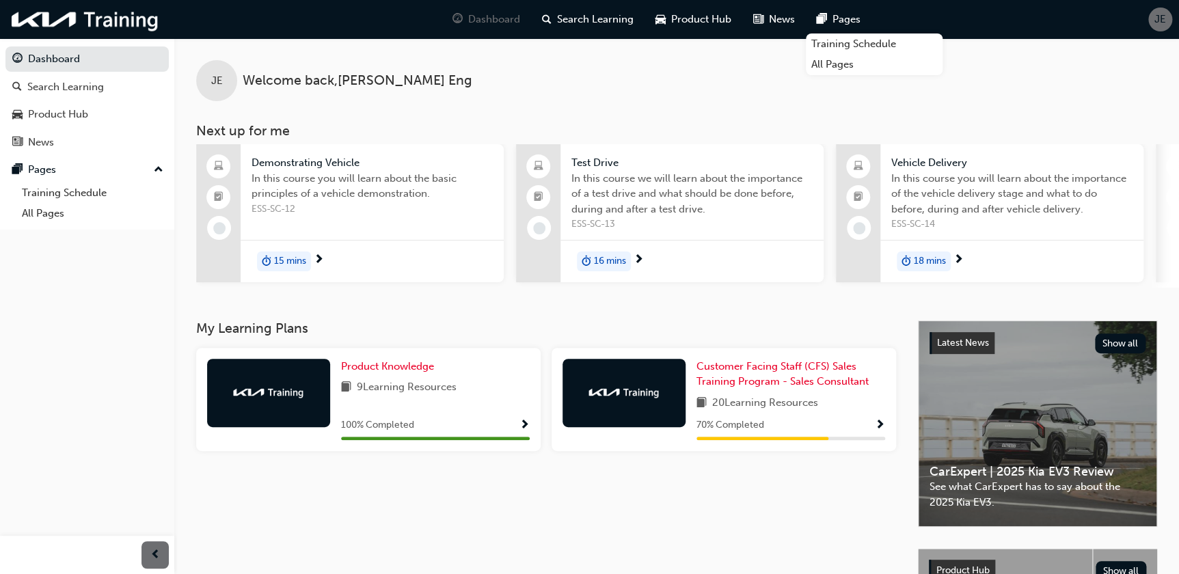  Describe the element at coordinates (1037, 424) in the screenshot. I see `a: Latest NewsShow allCarExpert | 2025 Kia EV3 ReviewSee what CarExpert has to say about the 2025 Ki...` at that location.